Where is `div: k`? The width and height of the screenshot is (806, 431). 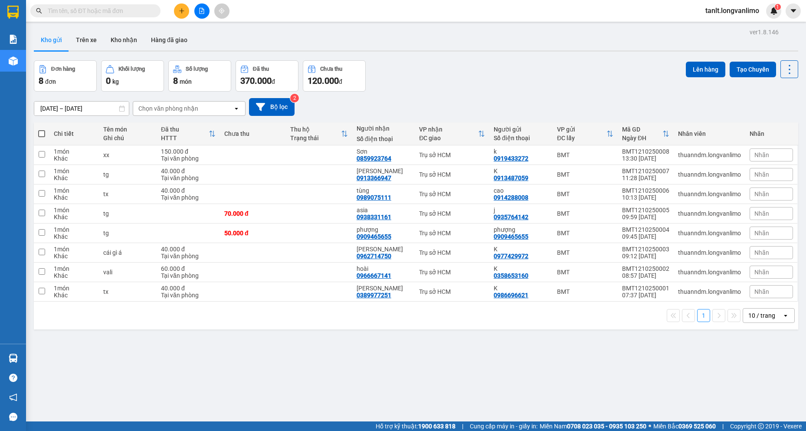
div: k is located at coordinates (521, 151).